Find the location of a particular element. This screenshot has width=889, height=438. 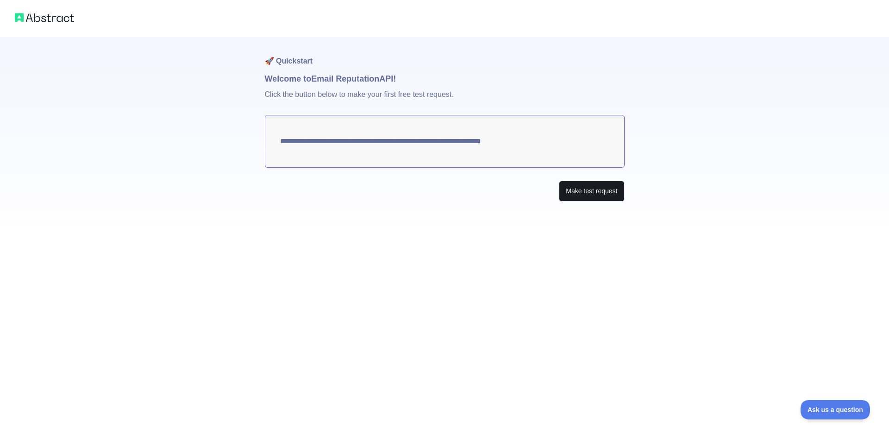

img: Abstract logo is located at coordinates (44, 18).